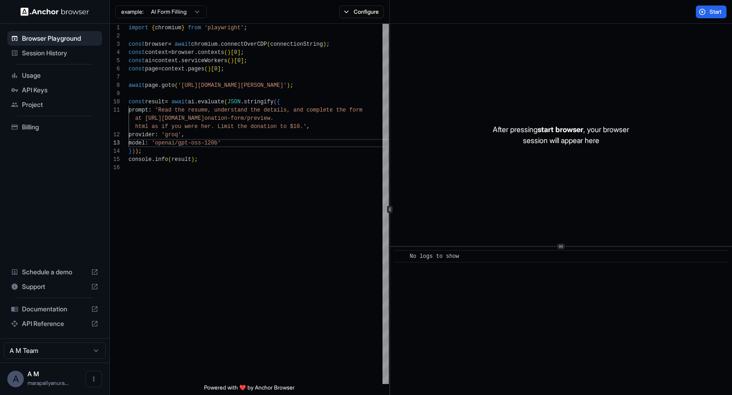  Describe the element at coordinates (115, 143) in the screenshot. I see `div: 13` at that location.